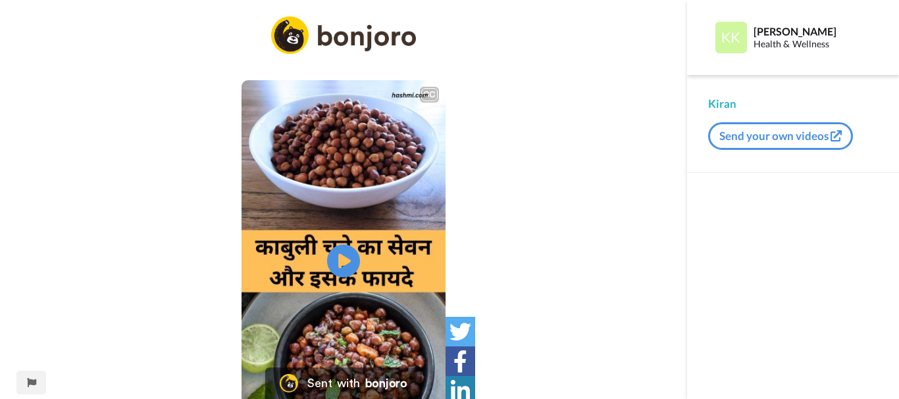 This screenshot has height=399, width=899. What do you see at coordinates (343, 384) in the screenshot?
I see `a: Bonjoro LogoSent withbonjoro` at bounding box center [343, 384].